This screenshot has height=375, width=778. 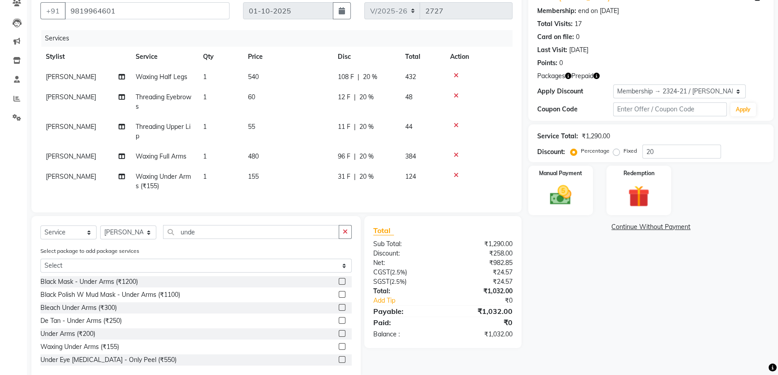 I want to click on div: Membership:, so click(x=557, y=11).